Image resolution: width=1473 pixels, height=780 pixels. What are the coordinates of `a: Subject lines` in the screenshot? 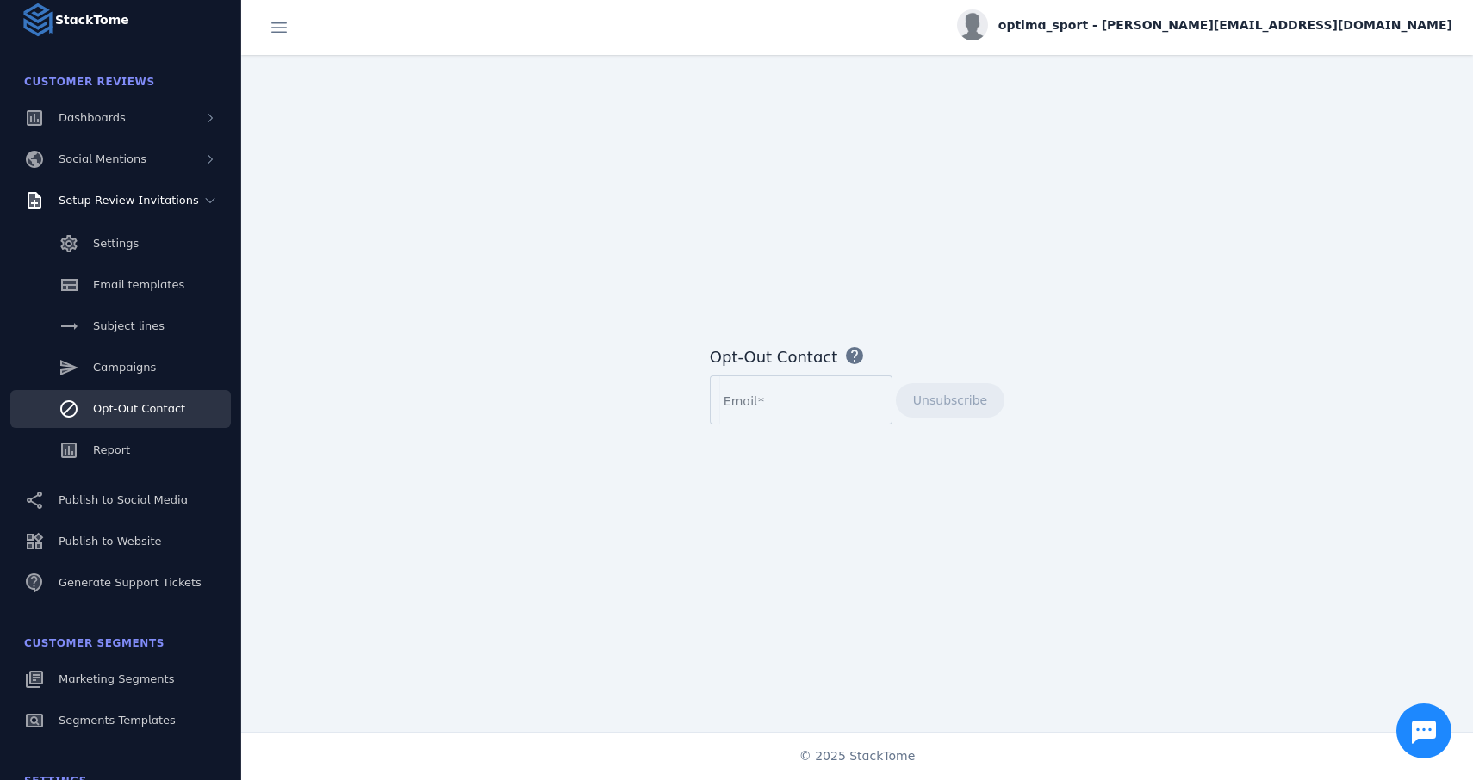 It's located at (121, 326).